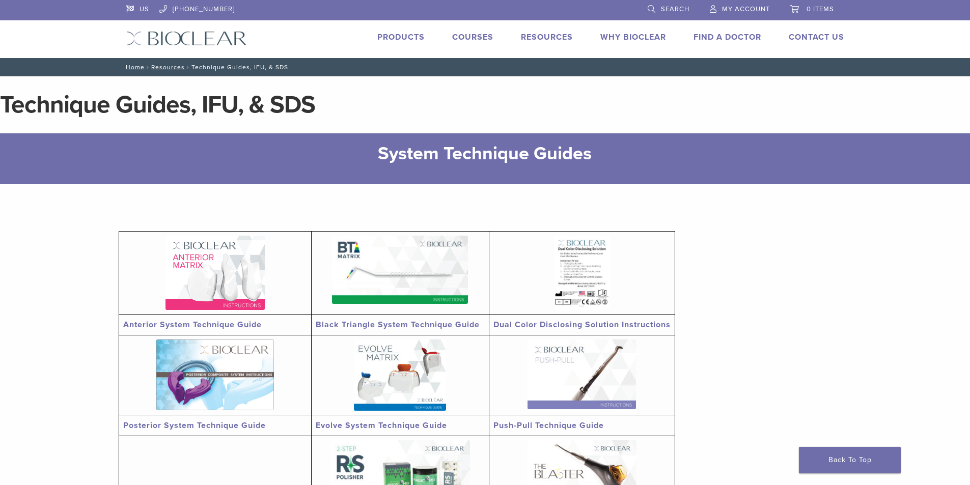  I want to click on a: Contact Us, so click(816, 37).